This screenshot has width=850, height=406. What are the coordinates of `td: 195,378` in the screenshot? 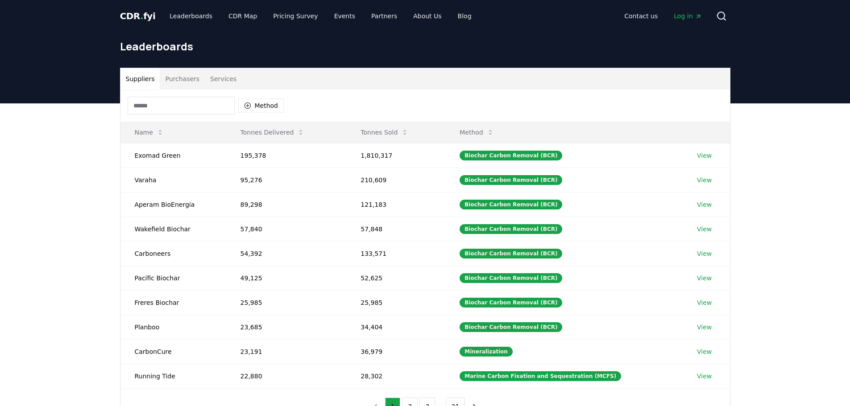 It's located at (286, 155).